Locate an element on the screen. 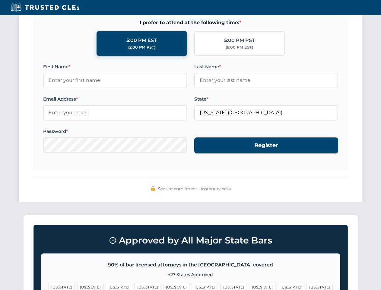 The height and width of the screenshot is (290, 381). label: State is located at coordinates (266, 99).